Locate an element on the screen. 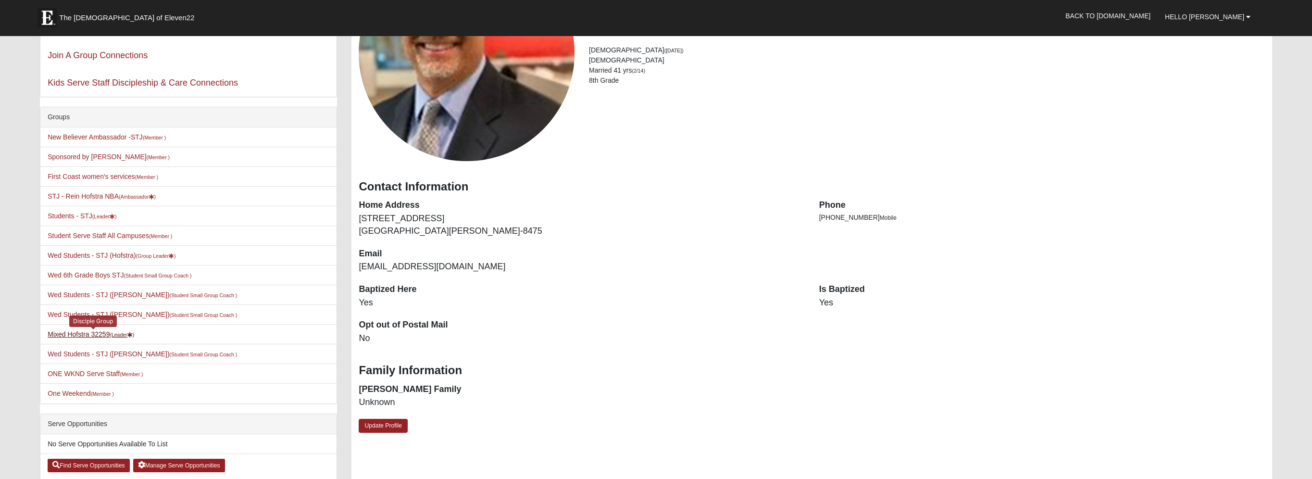 The width and height of the screenshot is (1312, 479). li: No Serve Opportunities Available To List is located at coordinates (188, 444).